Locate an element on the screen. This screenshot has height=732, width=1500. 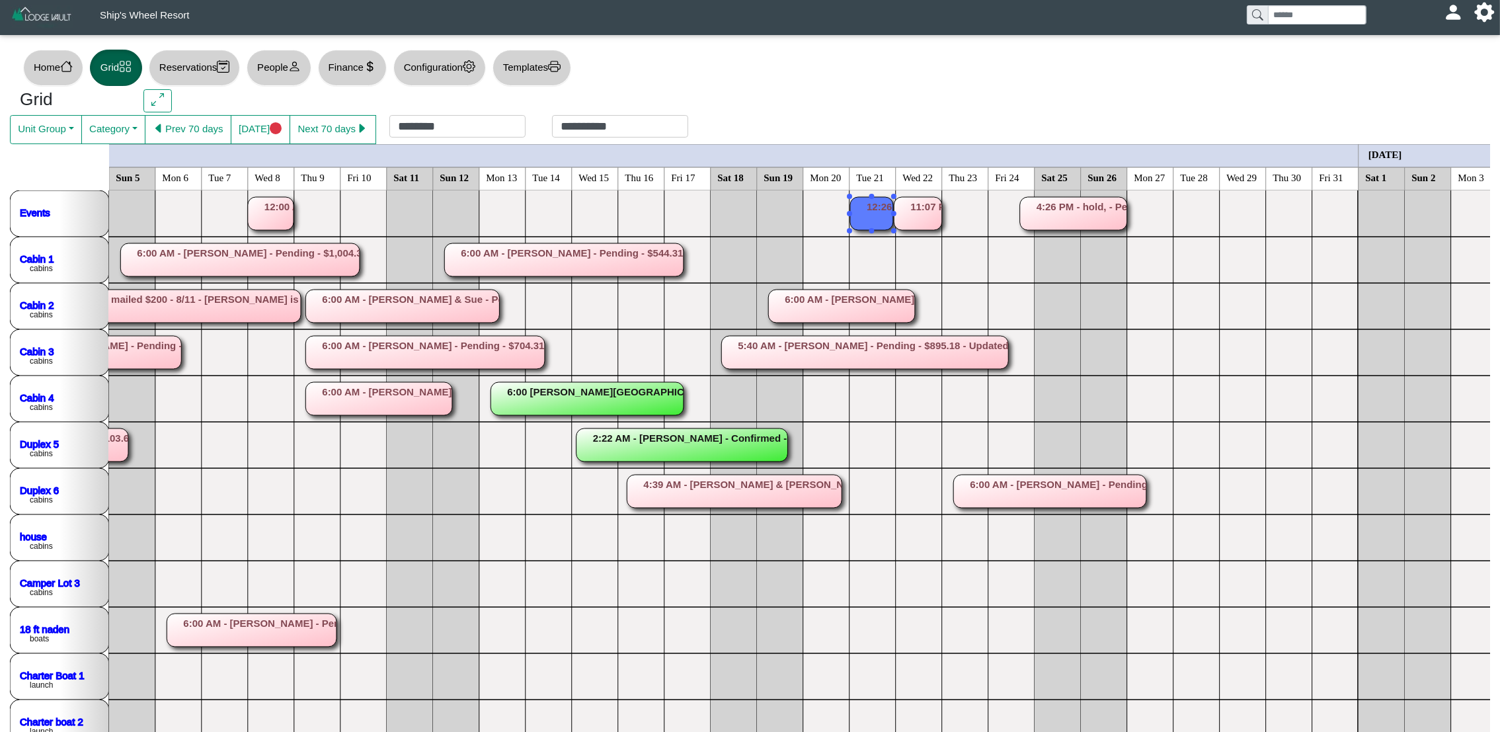
text: Sun 5 is located at coordinates (128, 177).